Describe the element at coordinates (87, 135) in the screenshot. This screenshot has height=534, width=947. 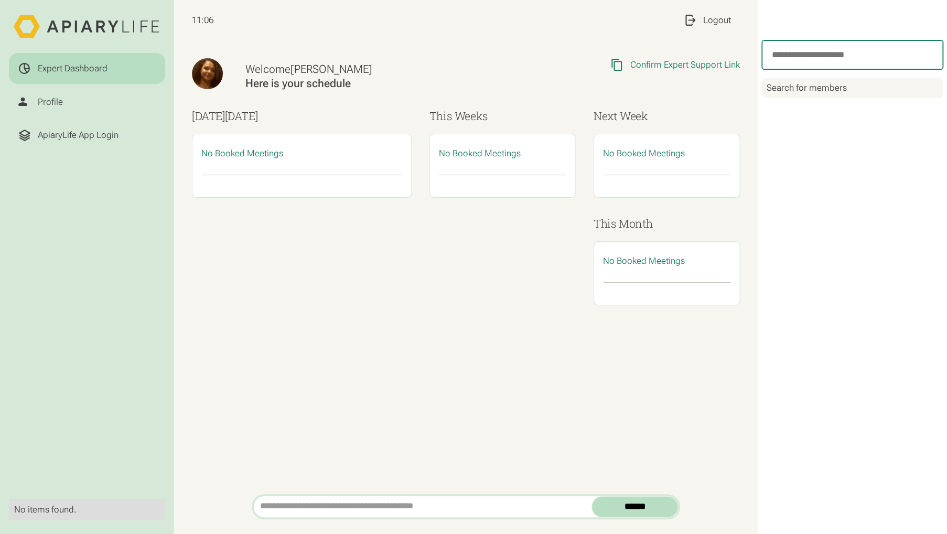
I see `a: ApiaryLife App Login` at that location.